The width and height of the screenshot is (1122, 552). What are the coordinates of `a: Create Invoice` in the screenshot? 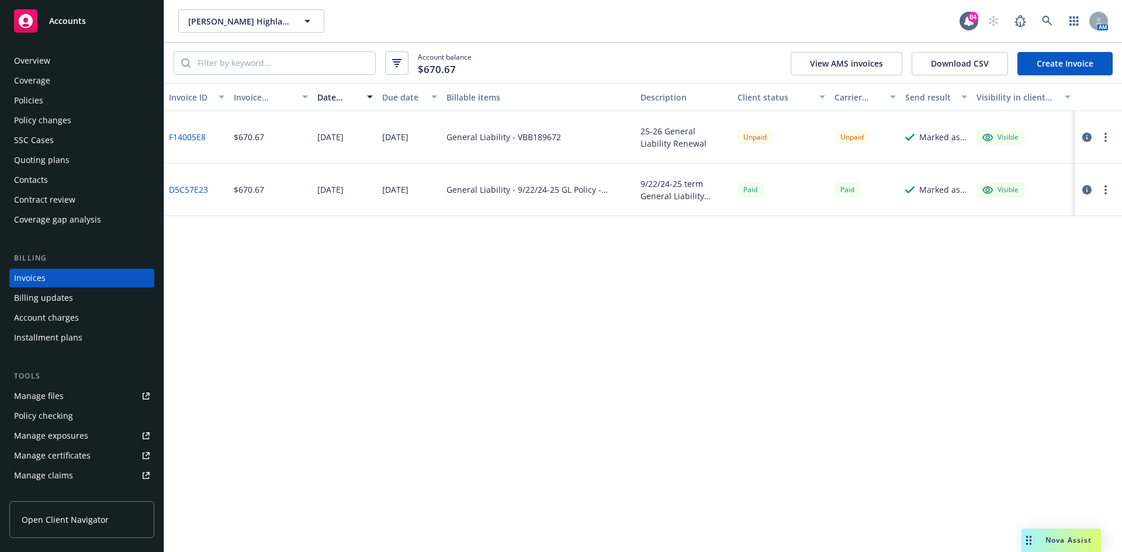 It's located at (1065, 64).